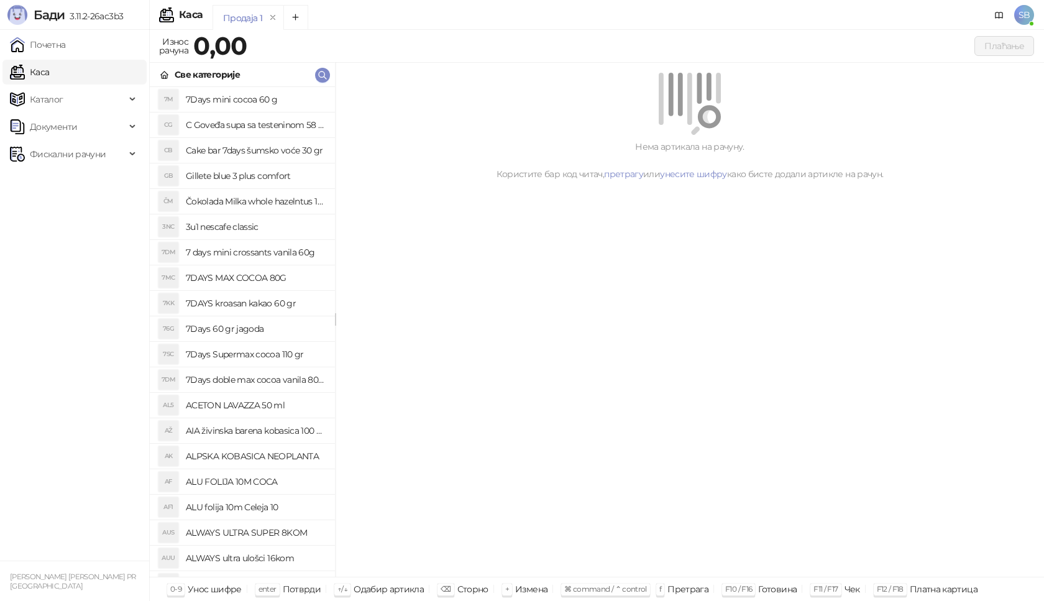 The width and height of the screenshot is (1044, 601). I want to click on h4: ALU FOLIJA 10M COCA, so click(255, 482).